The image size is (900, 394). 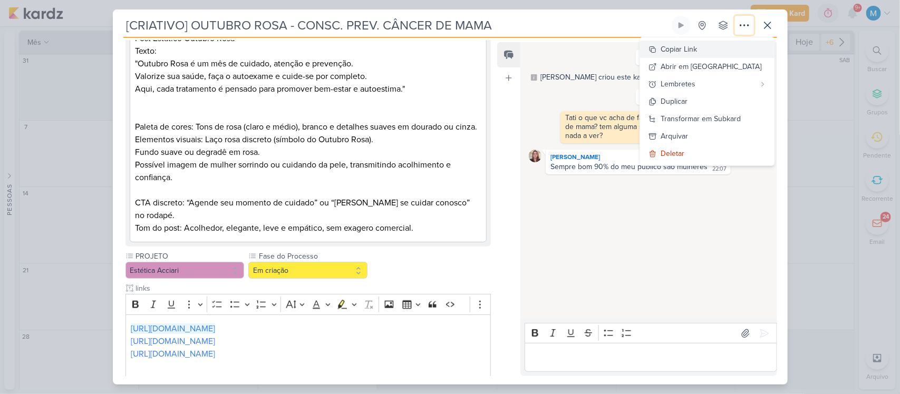 What do you see at coordinates (707, 136) in the screenshot?
I see `button: Arquivar` at bounding box center [707, 136].